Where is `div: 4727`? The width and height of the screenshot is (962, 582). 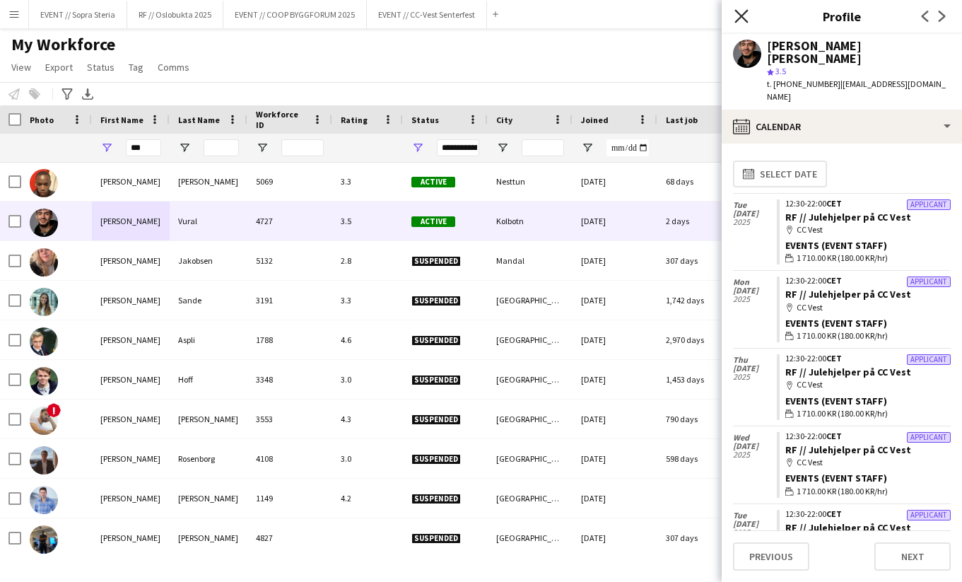 div: 4727 is located at coordinates (290, 221).